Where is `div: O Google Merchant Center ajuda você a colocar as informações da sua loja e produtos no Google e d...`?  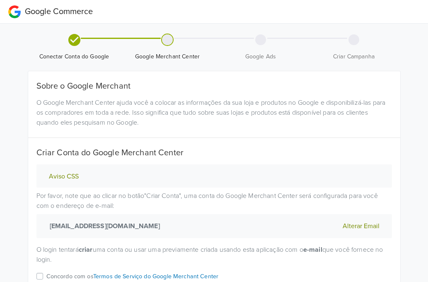 div: O Google Merchant Center ajuda você a colocar as informações da sua loja e produtos no Google e d... is located at coordinates (214, 113).